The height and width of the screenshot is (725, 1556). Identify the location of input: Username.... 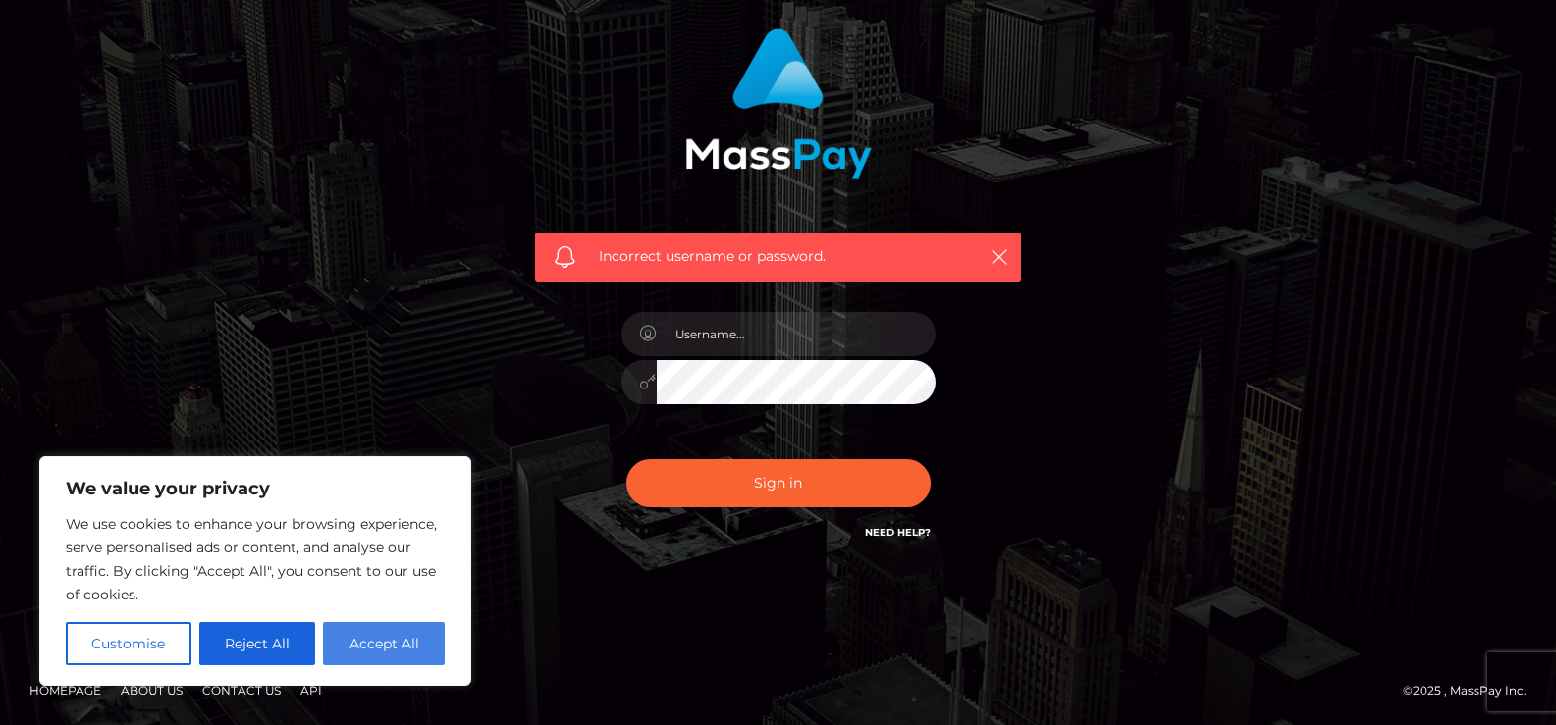
(796, 334).